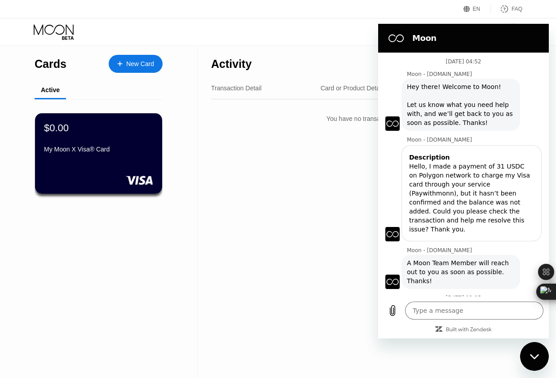 The height and width of the screenshot is (378, 556). I want to click on div: You have no transactions yet, so click(367, 119).